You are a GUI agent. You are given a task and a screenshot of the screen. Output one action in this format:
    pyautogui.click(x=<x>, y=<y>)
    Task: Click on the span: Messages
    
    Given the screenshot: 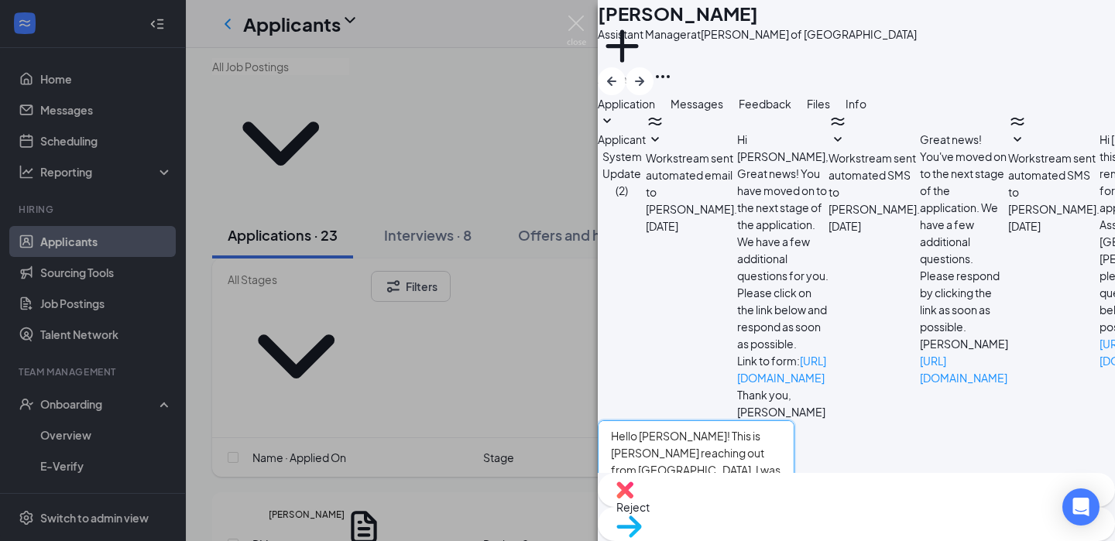 What is the action you would take?
    pyautogui.click(x=697, y=104)
    